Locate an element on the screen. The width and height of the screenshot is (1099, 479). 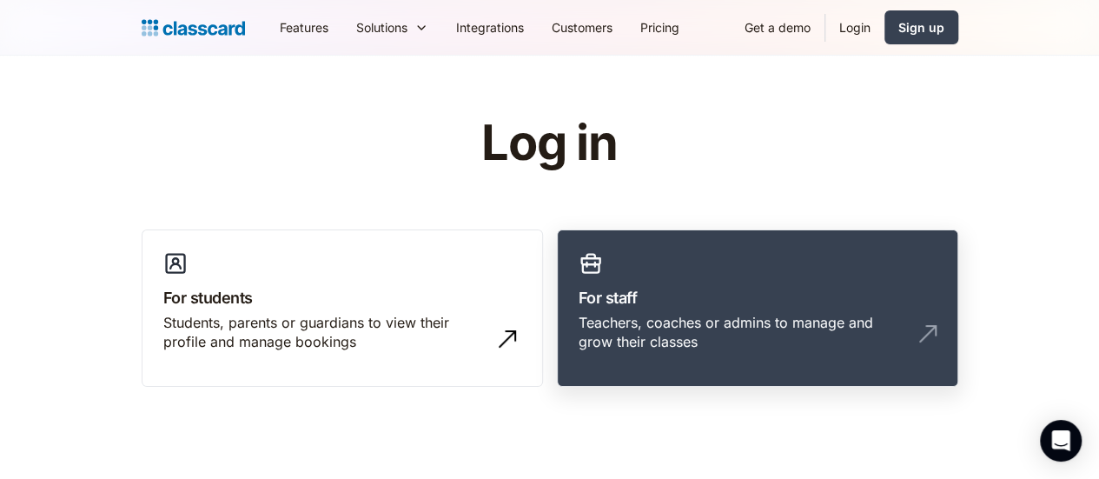
div: Sign up is located at coordinates (921, 27).